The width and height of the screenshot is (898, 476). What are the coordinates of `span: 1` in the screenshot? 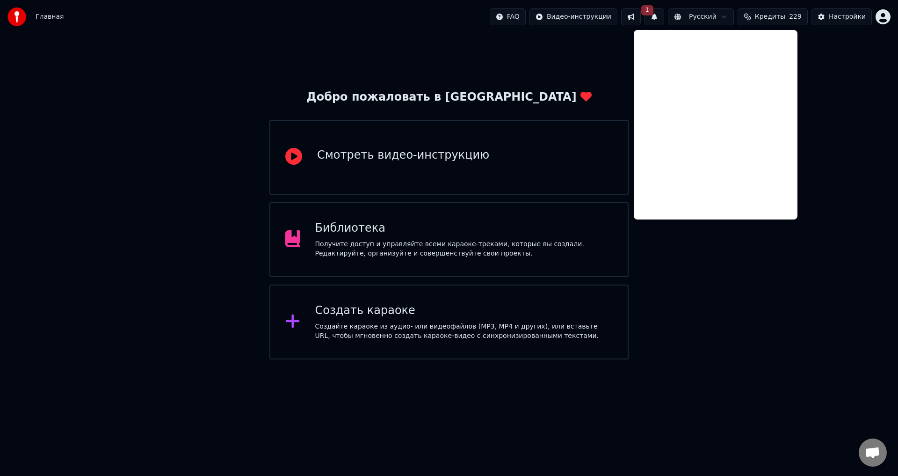 It's located at (648, 10).